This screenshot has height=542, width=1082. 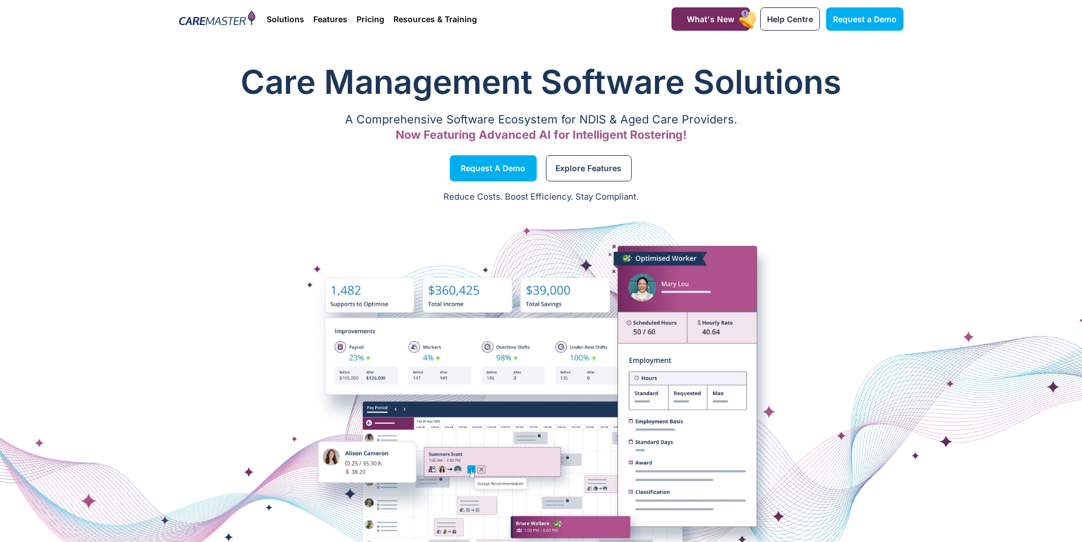 What do you see at coordinates (217, 19) in the screenshot?
I see `img: CareMaster Logo` at bounding box center [217, 19].